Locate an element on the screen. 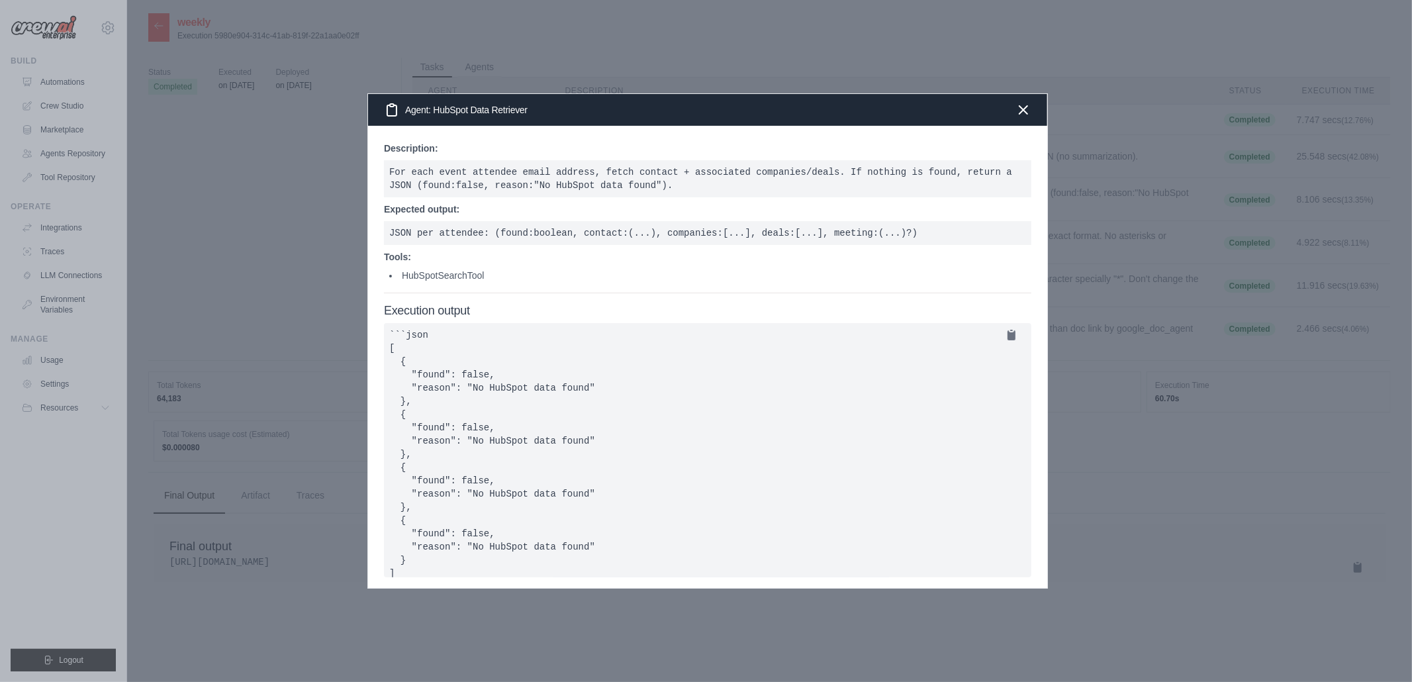 The height and width of the screenshot is (682, 1412). pre: JSON per attendee: (found:boolean, contact:(...), companies:[...], deals:[...], meeting:(...)?) is located at coordinates (708, 233).